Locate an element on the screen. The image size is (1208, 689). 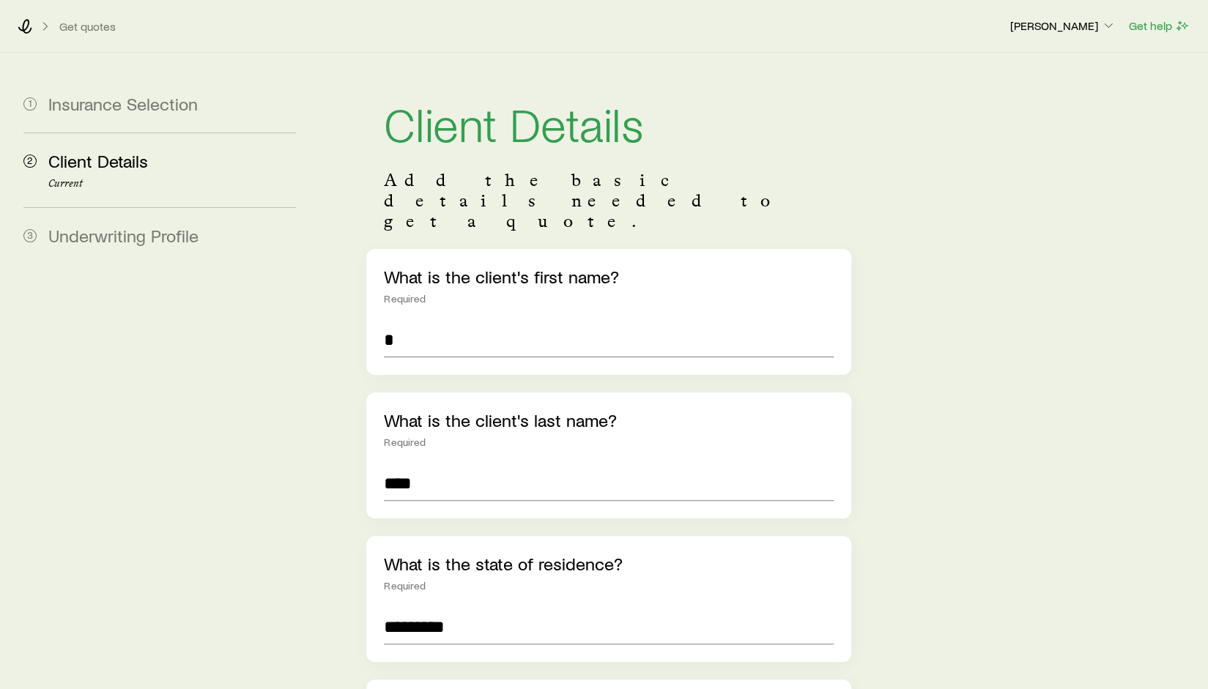
span: 1 is located at coordinates (30, 104).